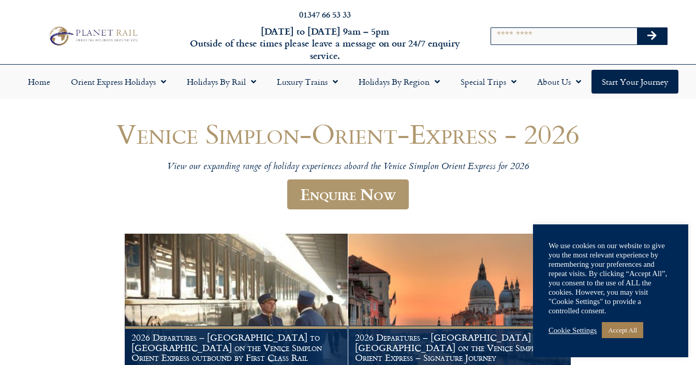  I want to click on button: Search, so click(652, 36).